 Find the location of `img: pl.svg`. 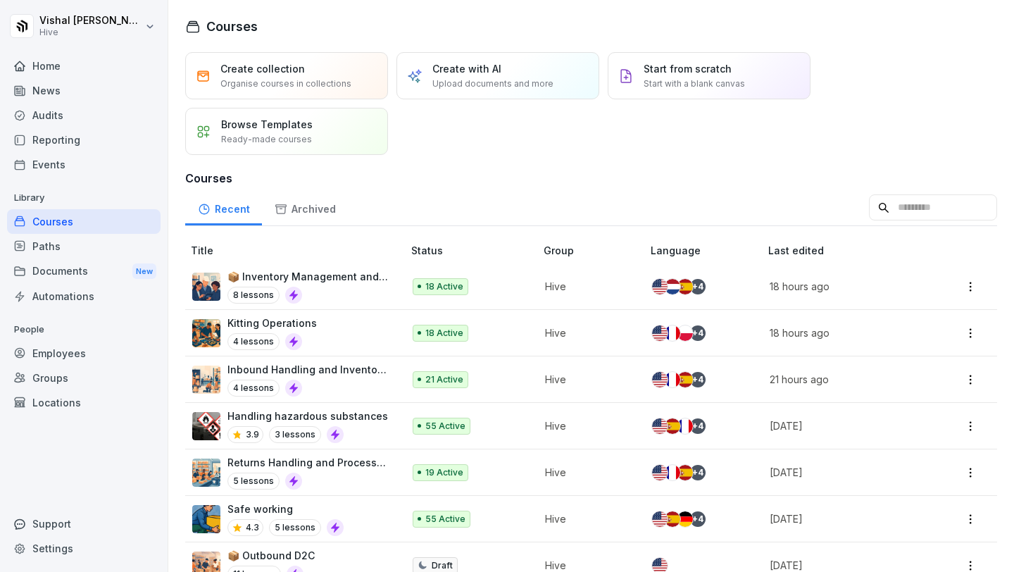

img: pl.svg is located at coordinates (685, 333).